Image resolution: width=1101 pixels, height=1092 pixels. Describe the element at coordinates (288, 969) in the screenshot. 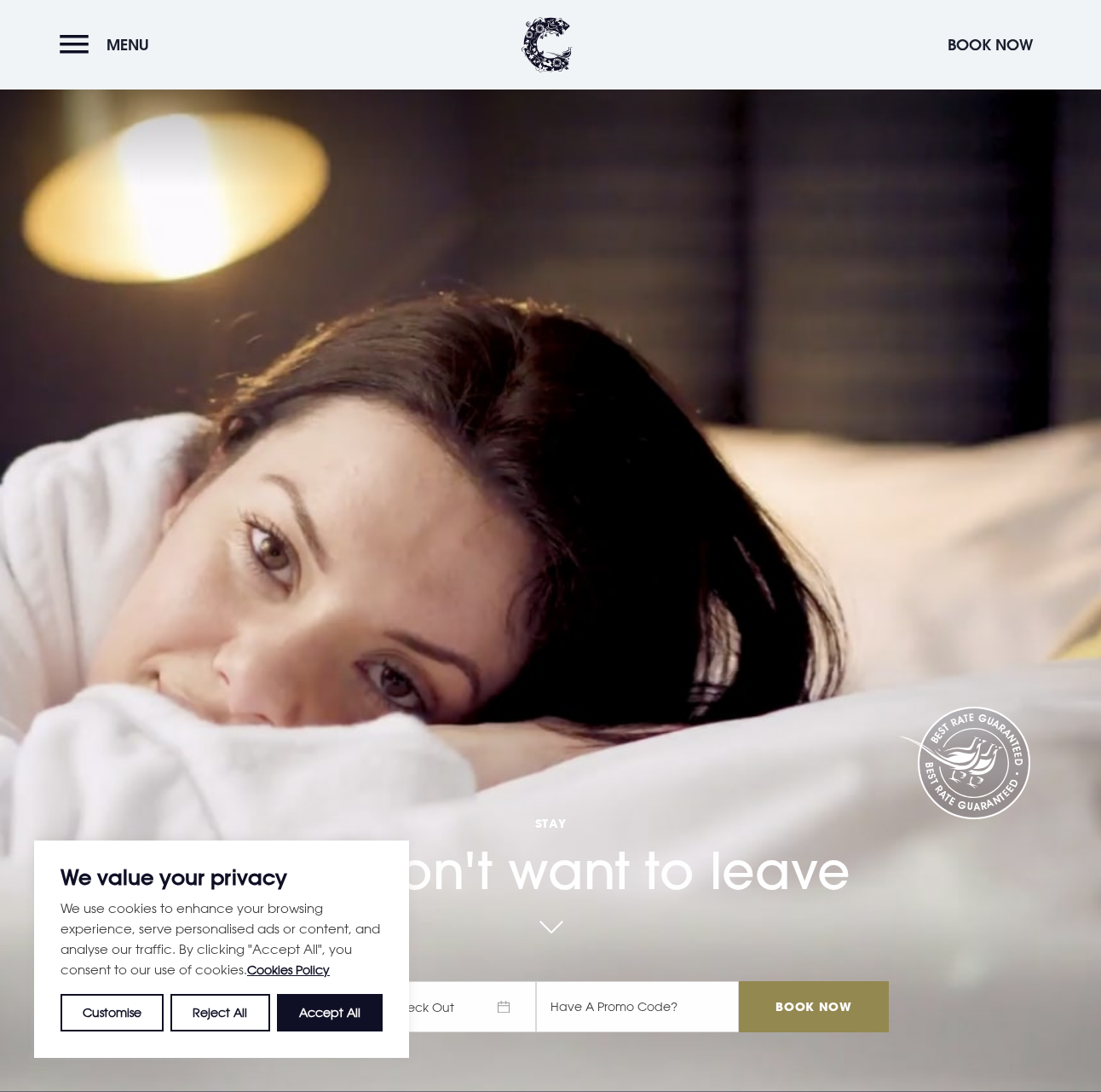

I see `a: Cookies Policy` at that location.